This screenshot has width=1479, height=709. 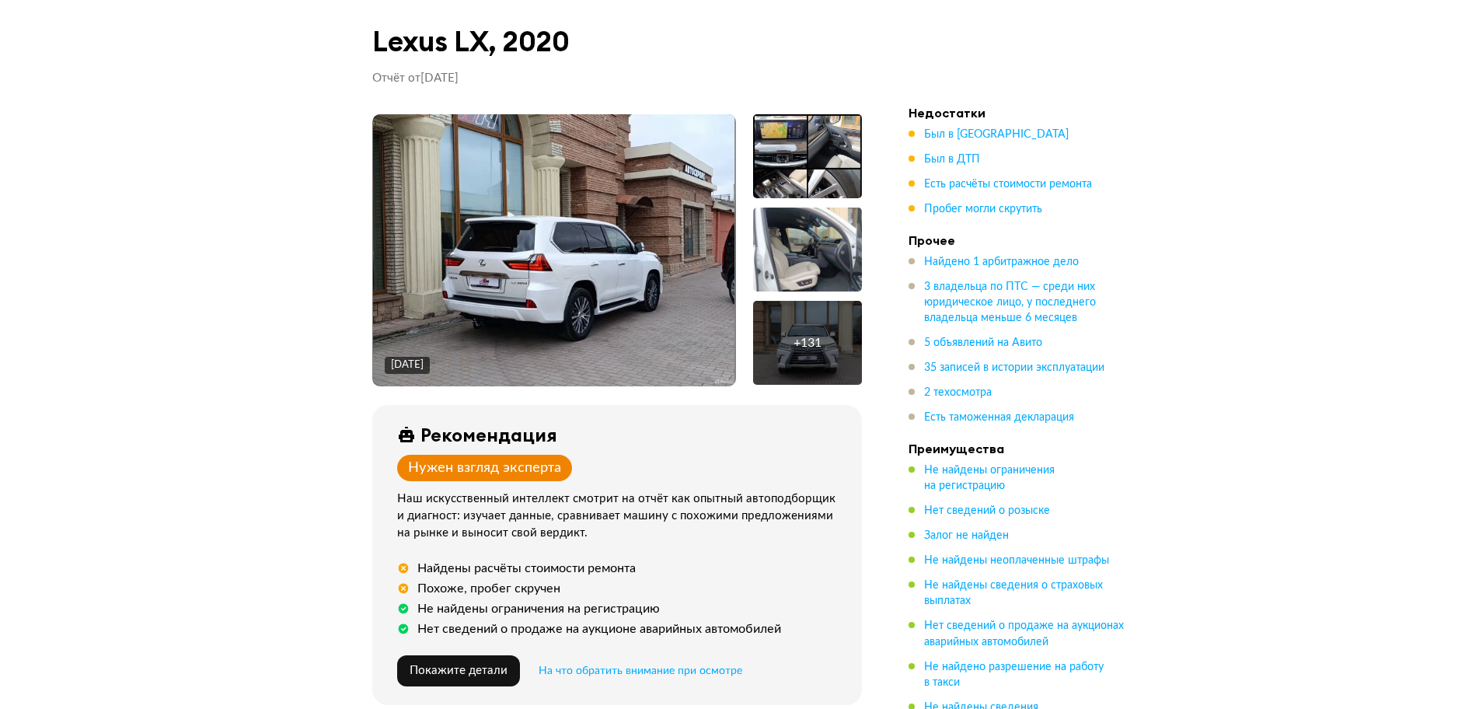 I want to click on span: Есть таможенная декларация, so click(x=999, y=417).